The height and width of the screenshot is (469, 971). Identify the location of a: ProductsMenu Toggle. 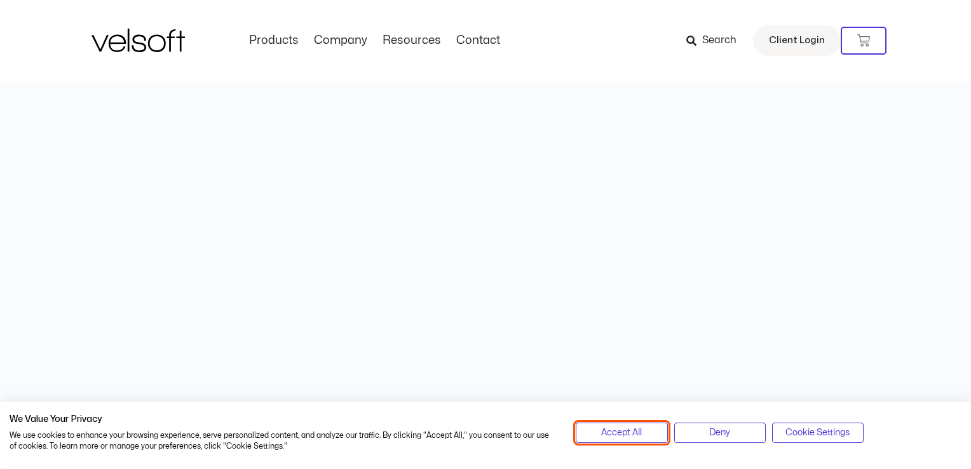
(274, 41).